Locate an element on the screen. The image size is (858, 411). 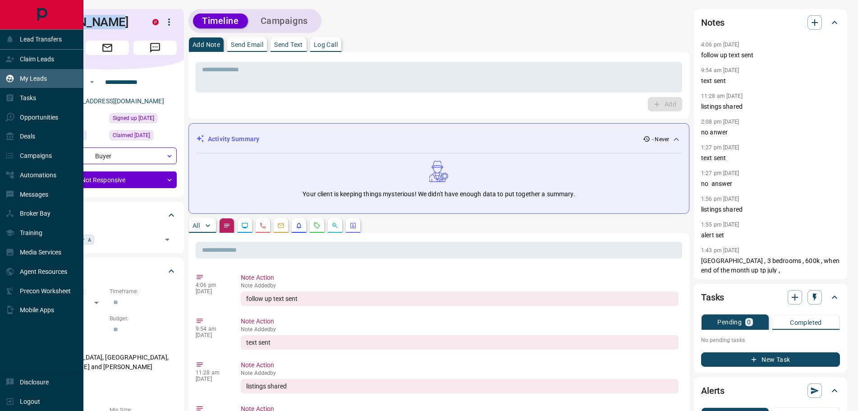
button: Timeline is located at coordinates (220, 21).